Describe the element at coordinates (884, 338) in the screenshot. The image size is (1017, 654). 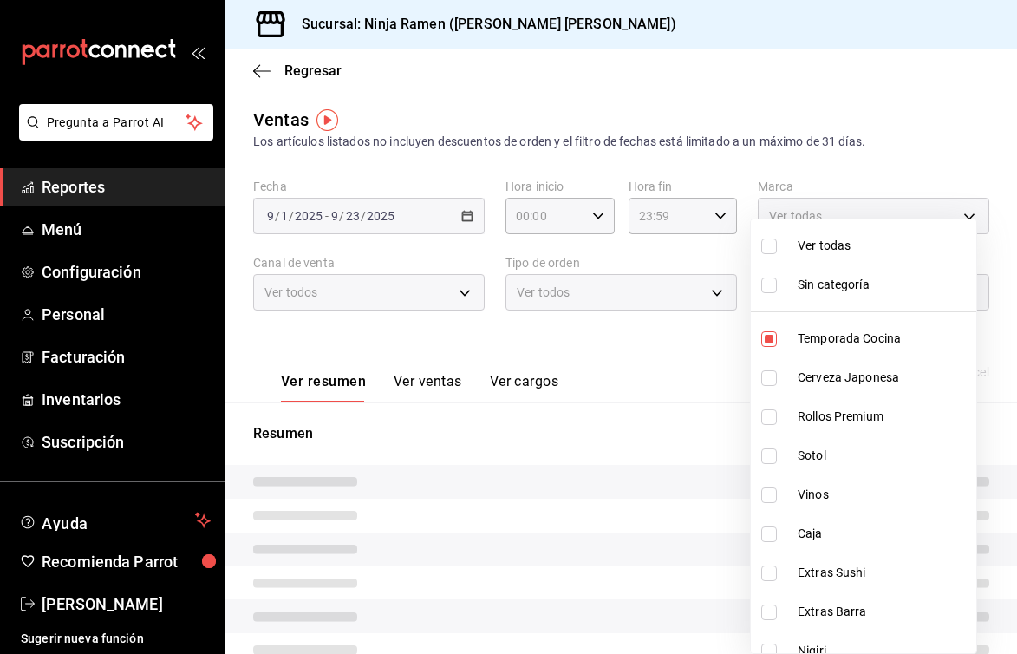
I see `span: Temporada Cocina` at that location.